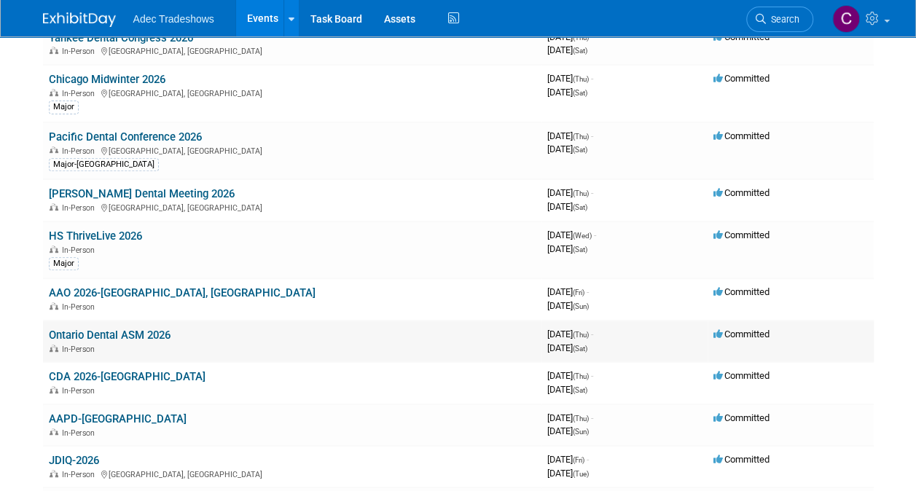  Describe the element at coordinates (846, 19) in the screenshot. I see `img: Carol Schmidlin` at that location.